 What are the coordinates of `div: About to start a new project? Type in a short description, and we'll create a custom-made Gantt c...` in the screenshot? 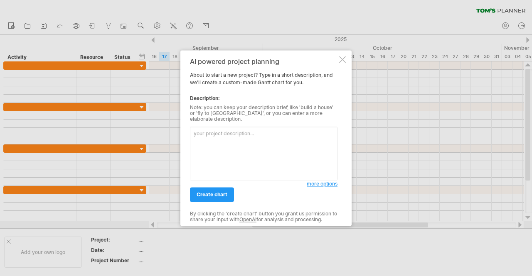 It's located at (263, 138).